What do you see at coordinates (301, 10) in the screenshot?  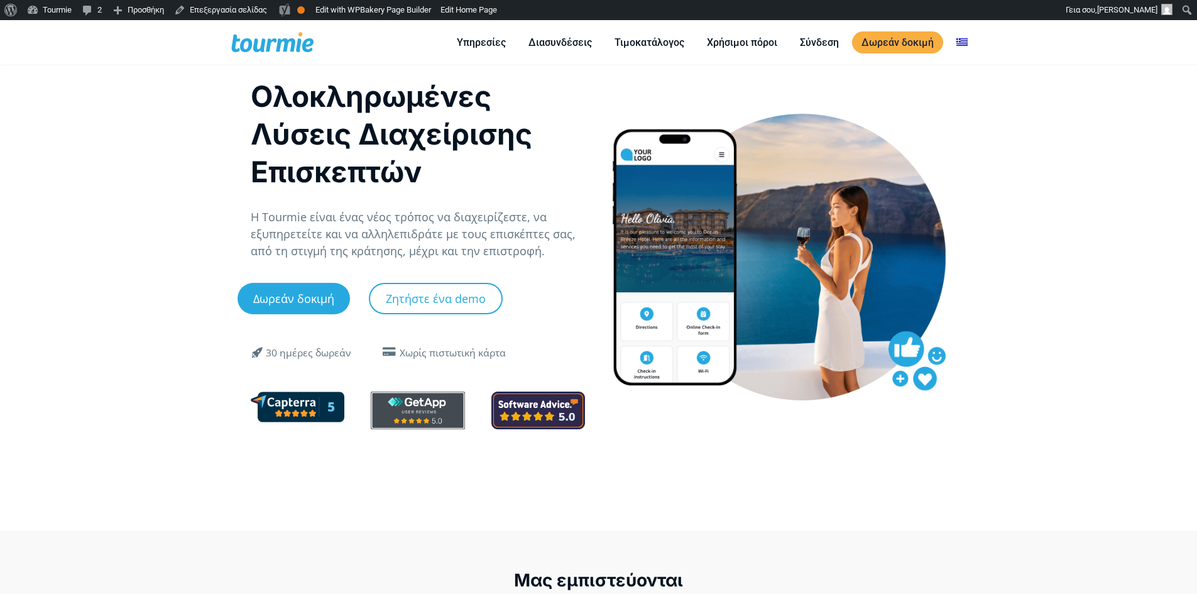 I see `div: OK` at bounding box center [301, 10].